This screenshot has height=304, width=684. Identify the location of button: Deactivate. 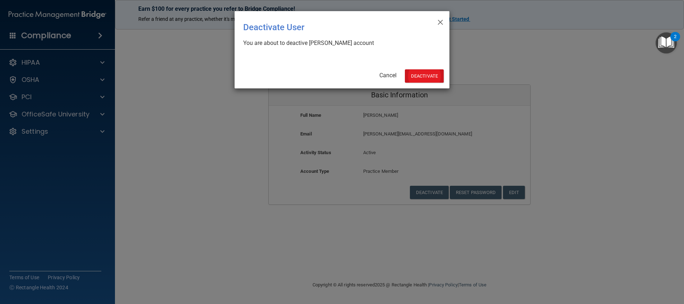
(425, 76).